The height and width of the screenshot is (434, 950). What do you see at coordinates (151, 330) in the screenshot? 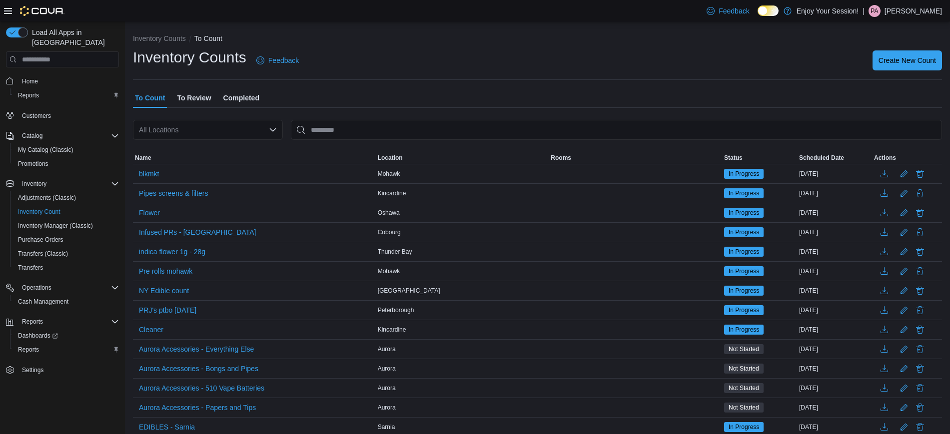
I see `button: Cleaner` at bounding box center [151, 330].